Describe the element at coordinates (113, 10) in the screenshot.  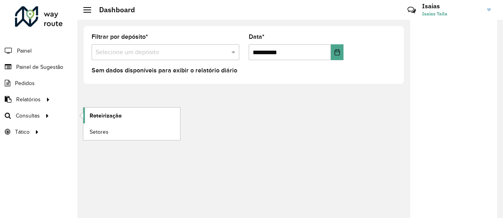
I see `h2: Dashboard` at that location.